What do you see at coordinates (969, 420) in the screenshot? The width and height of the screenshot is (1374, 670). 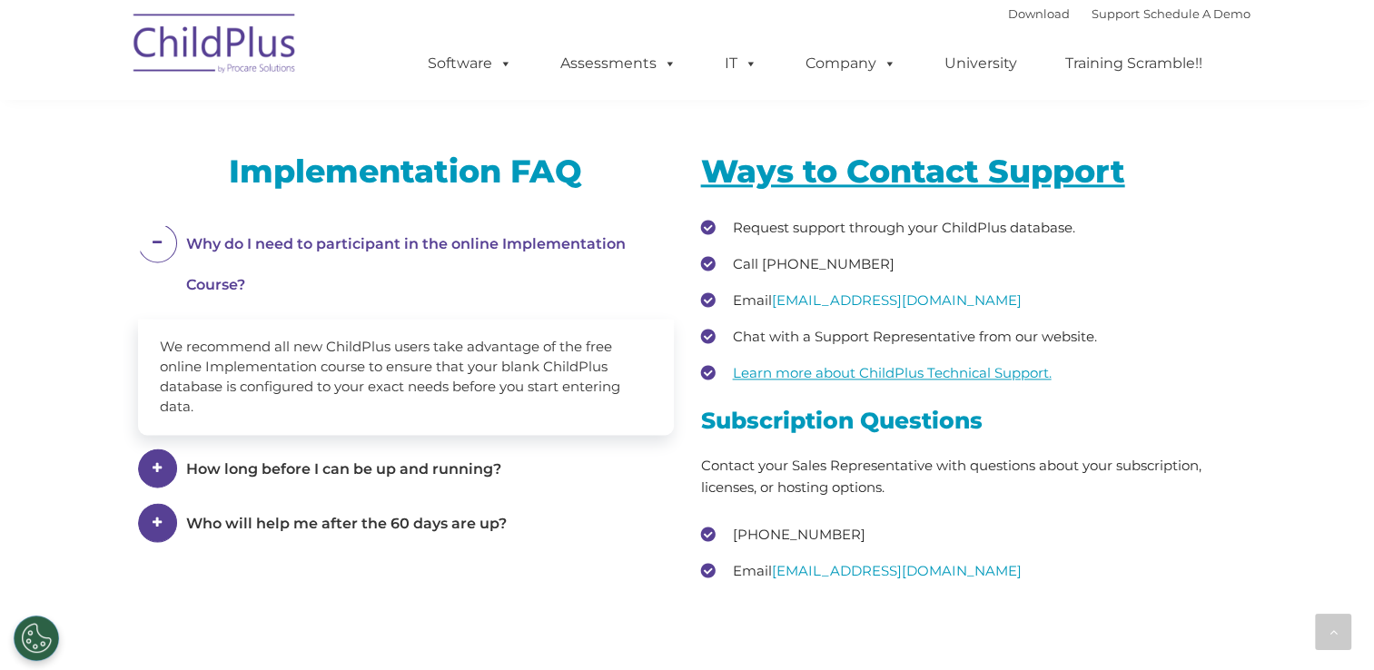 I see `h3: Subscription Questions` at bounding box center [969, 420].